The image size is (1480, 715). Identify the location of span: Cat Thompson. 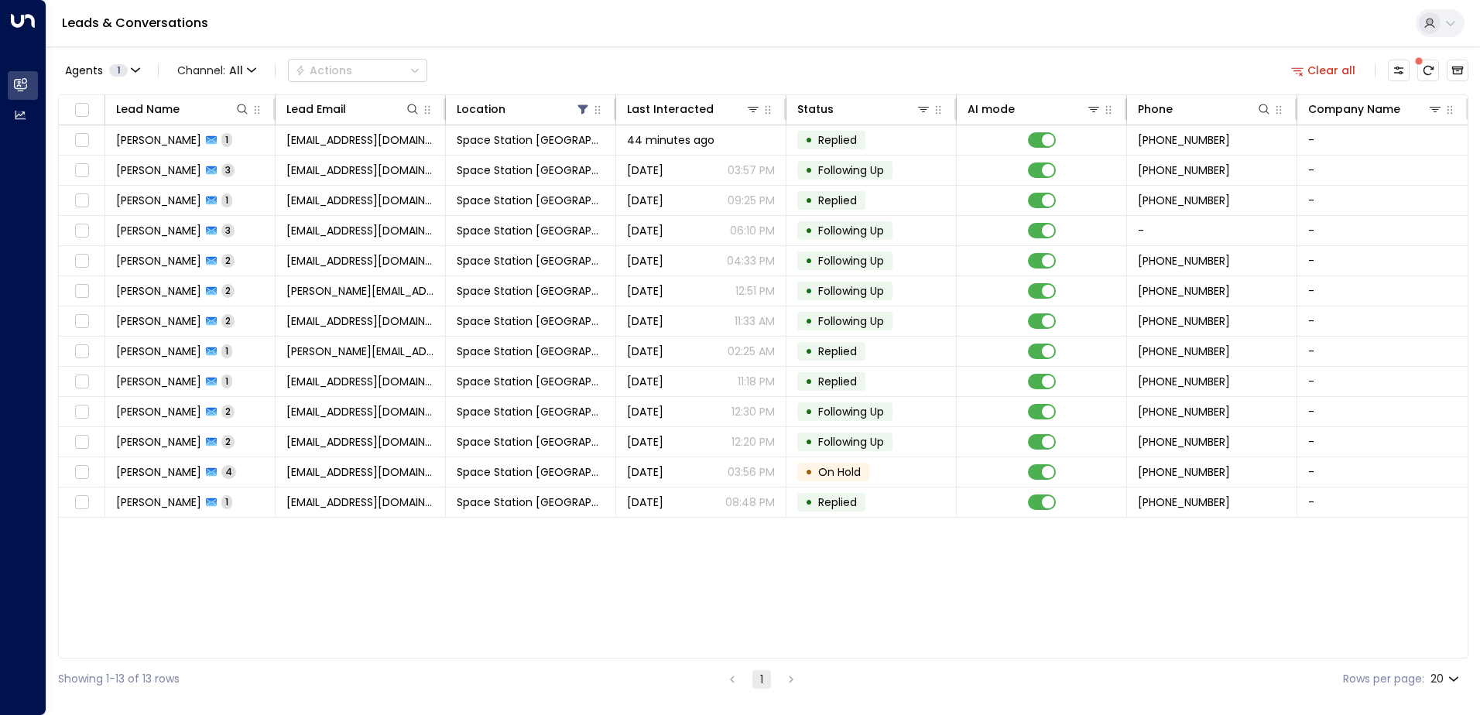
(159, 231).